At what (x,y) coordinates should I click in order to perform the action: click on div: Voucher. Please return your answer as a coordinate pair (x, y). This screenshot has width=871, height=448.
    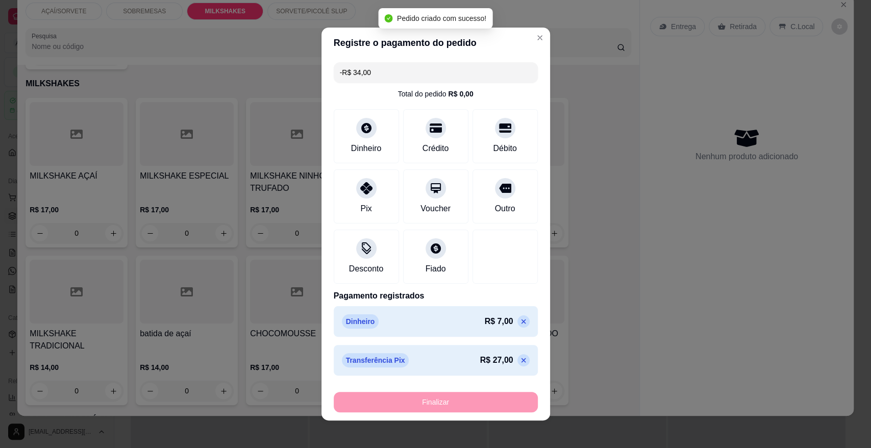
    Looking at the image, I should click on (435, 209).